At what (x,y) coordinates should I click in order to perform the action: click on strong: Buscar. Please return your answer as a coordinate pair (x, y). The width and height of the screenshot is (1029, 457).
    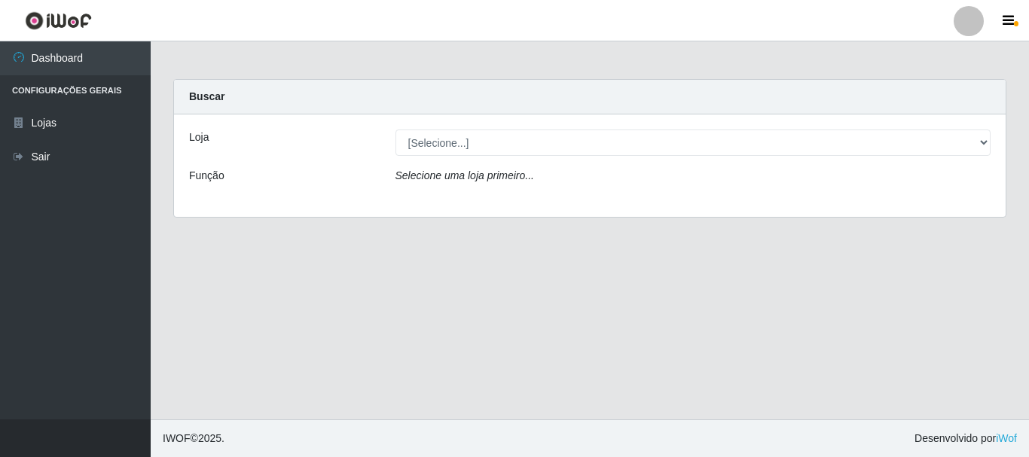
    Looking at the image, I should click on (206, 96).